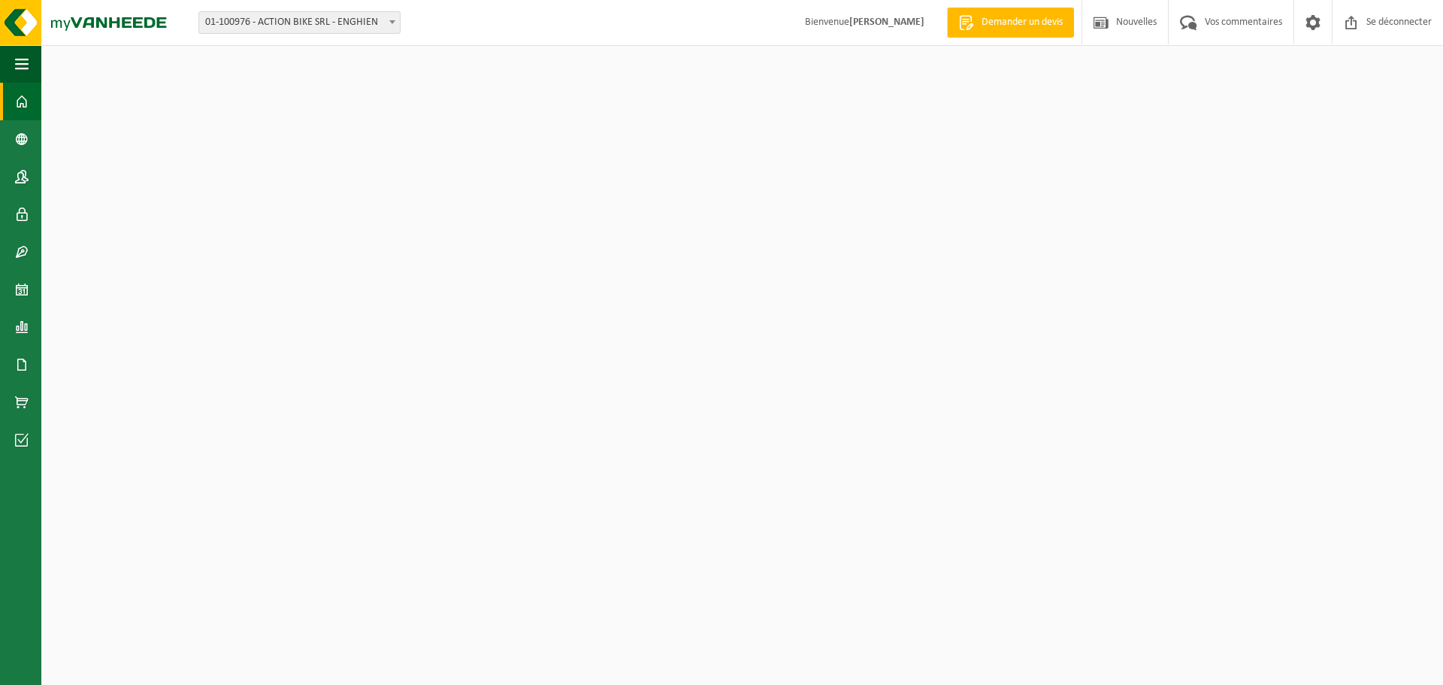 This screenshot has width=1443, height=685. Describe the element at coordinates (299, 23) in the screenshot. I see `span: 01-100976 - ACTION BIKE SRL - ENGHIEN` at that location.